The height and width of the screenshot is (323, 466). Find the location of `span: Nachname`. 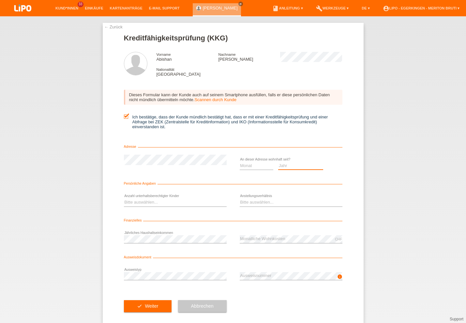

span: Nachname is located at coordinates (226, 54).